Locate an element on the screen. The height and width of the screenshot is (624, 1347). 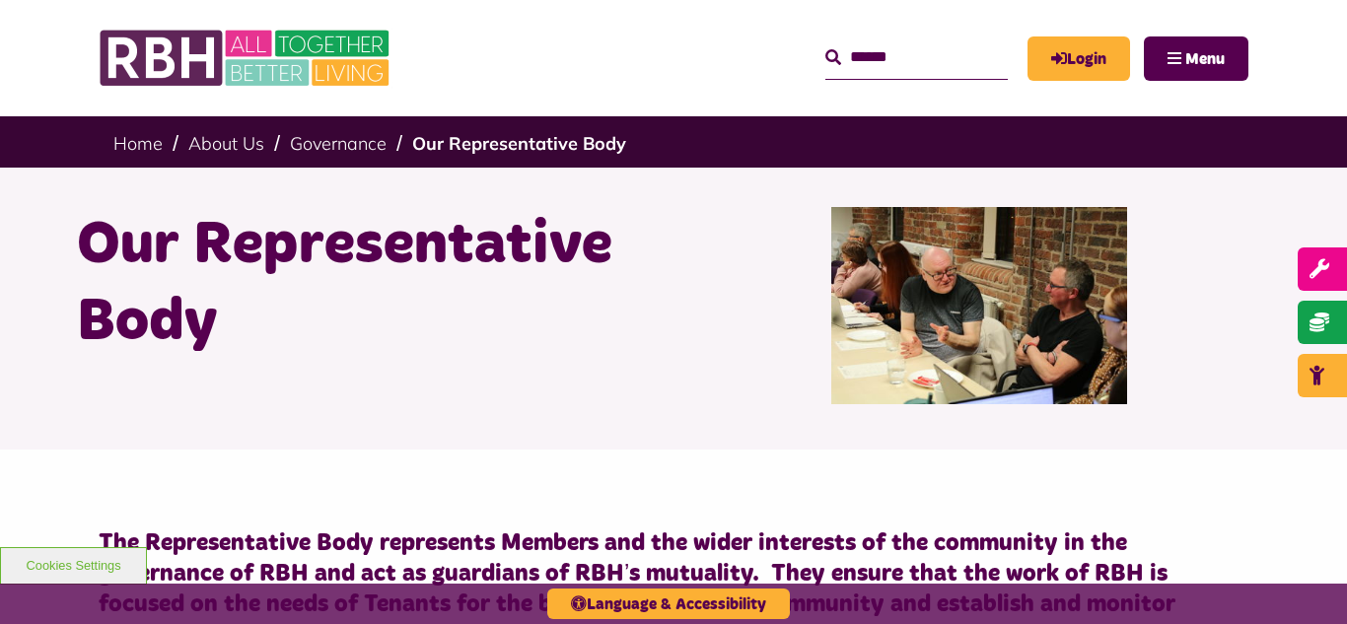
h1: Our Representative Body is located at coordinates (368, 284).